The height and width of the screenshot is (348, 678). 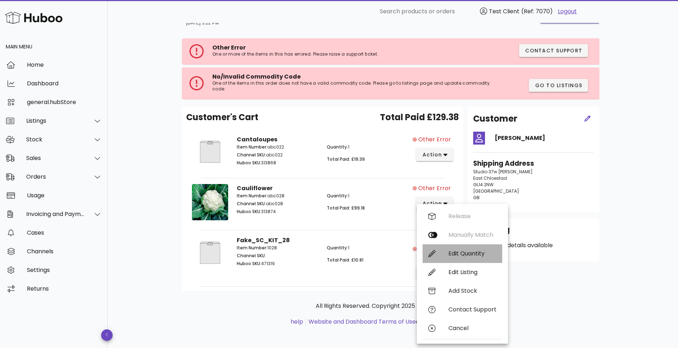 I want to click on div: Contact Support, so click(x=473, y=309).